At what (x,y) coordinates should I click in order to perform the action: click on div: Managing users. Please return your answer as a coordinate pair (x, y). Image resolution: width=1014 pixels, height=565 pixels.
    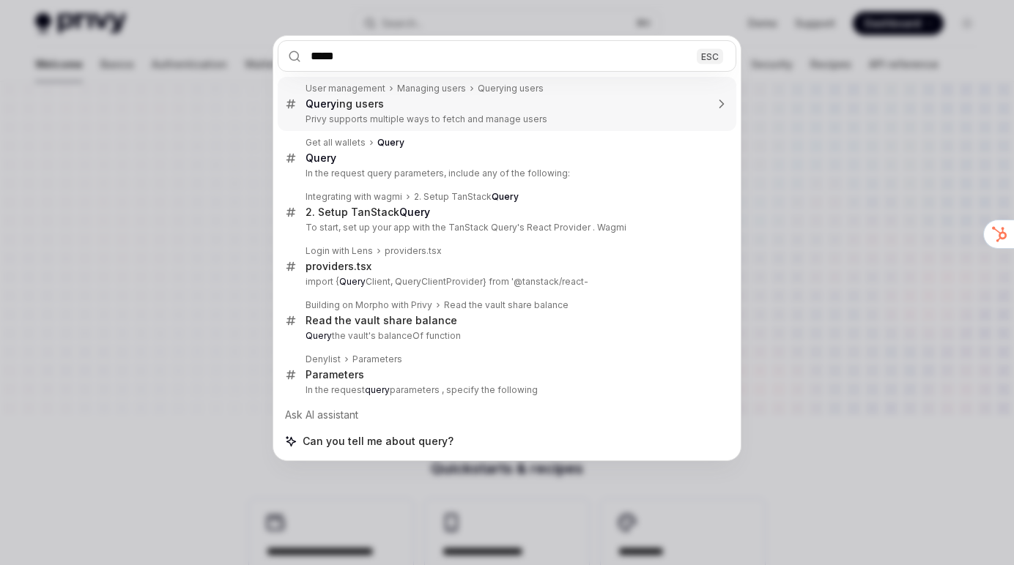
    Looking at the image, I should click on (431, 89).